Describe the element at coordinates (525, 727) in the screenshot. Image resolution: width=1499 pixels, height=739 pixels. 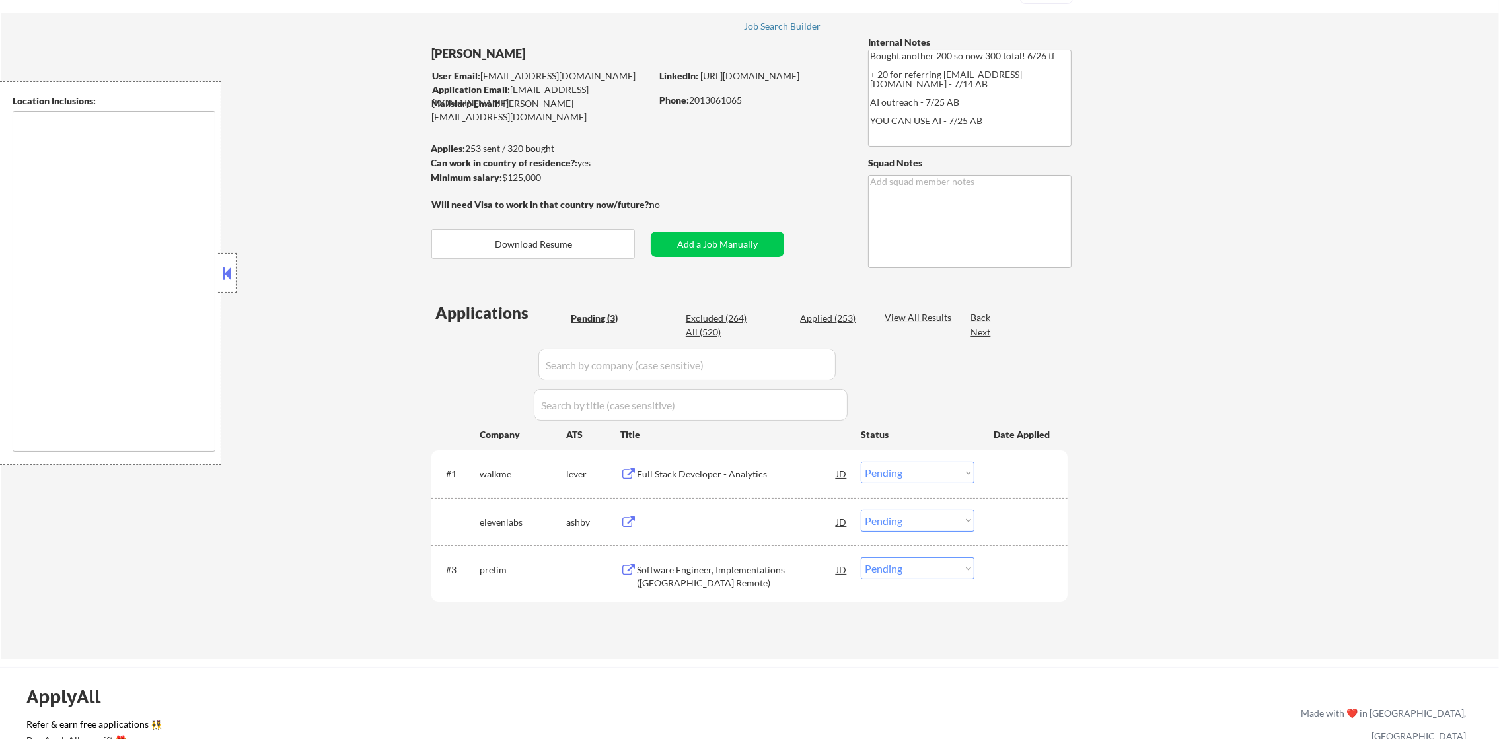
I see `a: Refer & earn free applications 👯‍♀️` at that location.